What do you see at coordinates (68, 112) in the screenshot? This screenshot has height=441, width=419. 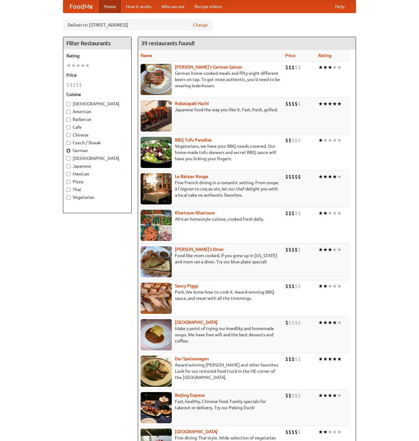 I see `input: American` at bounding box center [68, 112].